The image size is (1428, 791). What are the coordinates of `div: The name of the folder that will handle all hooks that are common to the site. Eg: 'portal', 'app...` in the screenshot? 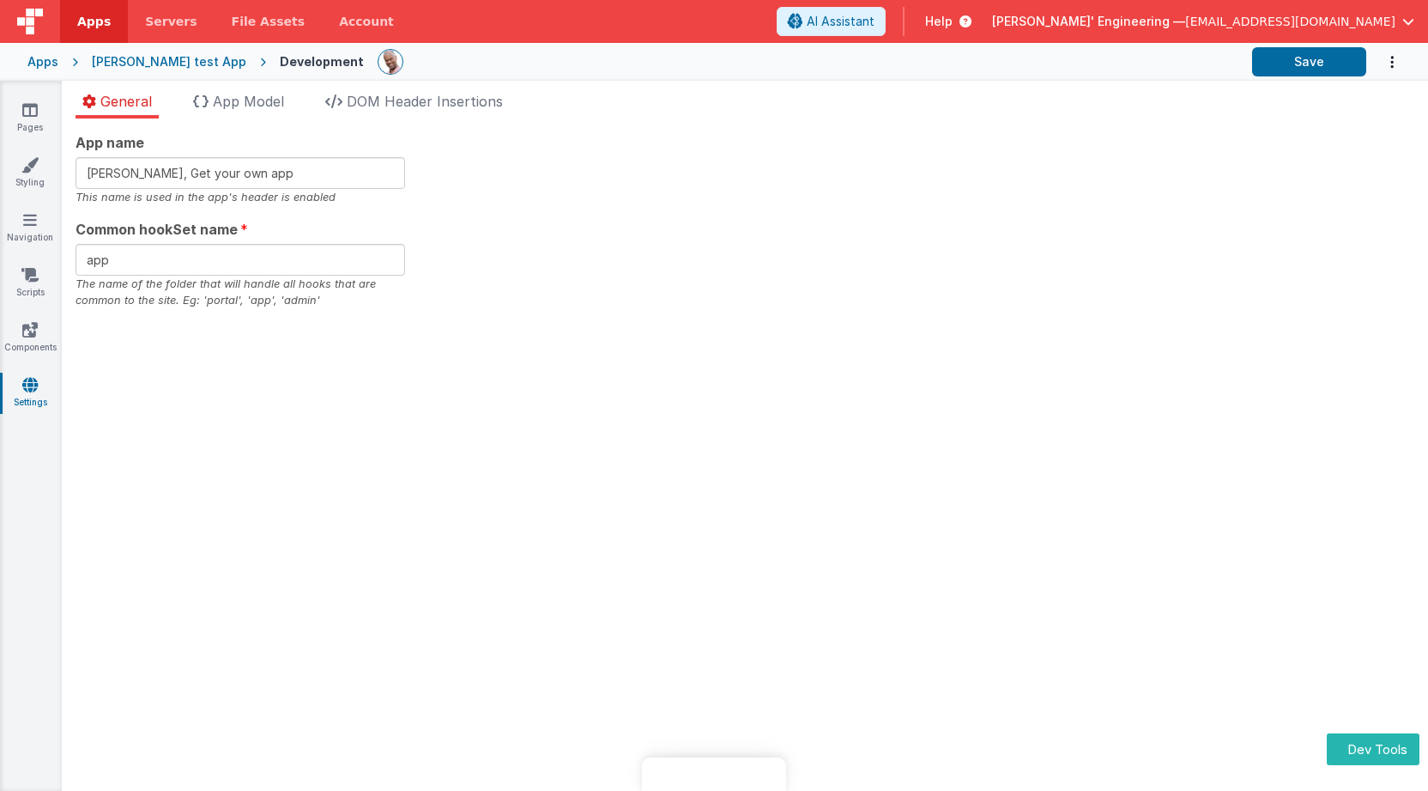 It's located at (240, 292).